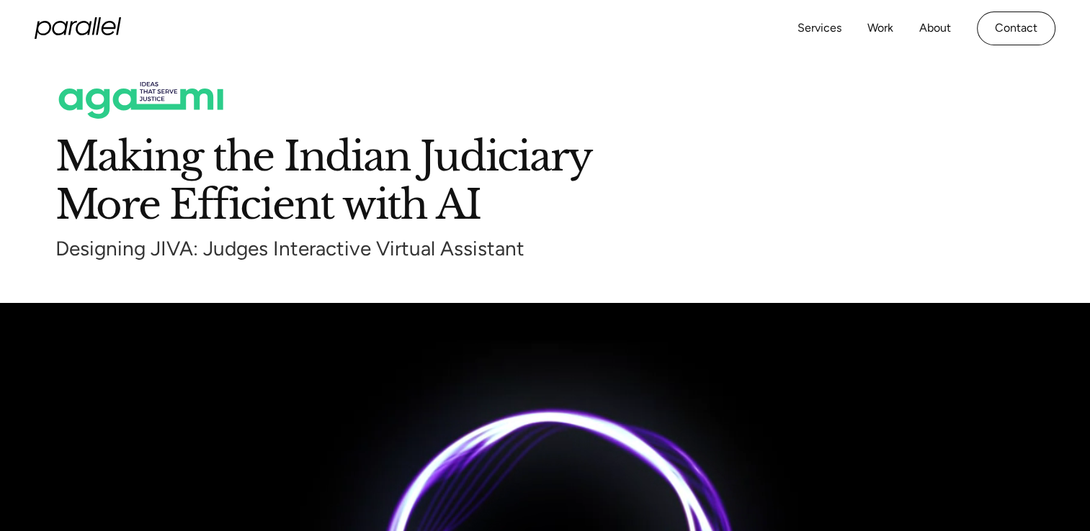 The image size is (1090, 531). What do you see at coordinates (141, 100) in the screenshot?
I see `img: abcd logo` at bounding box center [141, 100].